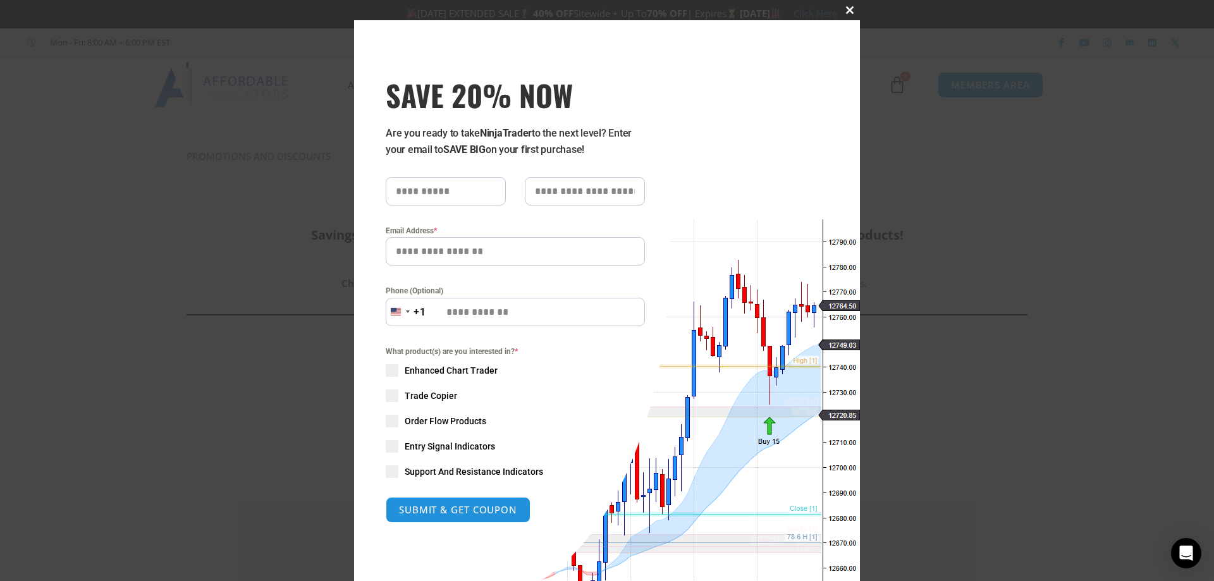 This screenshot has width=1214, height=581. Describe the element at coordinates (515, 370) in the screenshot. I see `label: Enhanced Chart Trader` at that location.